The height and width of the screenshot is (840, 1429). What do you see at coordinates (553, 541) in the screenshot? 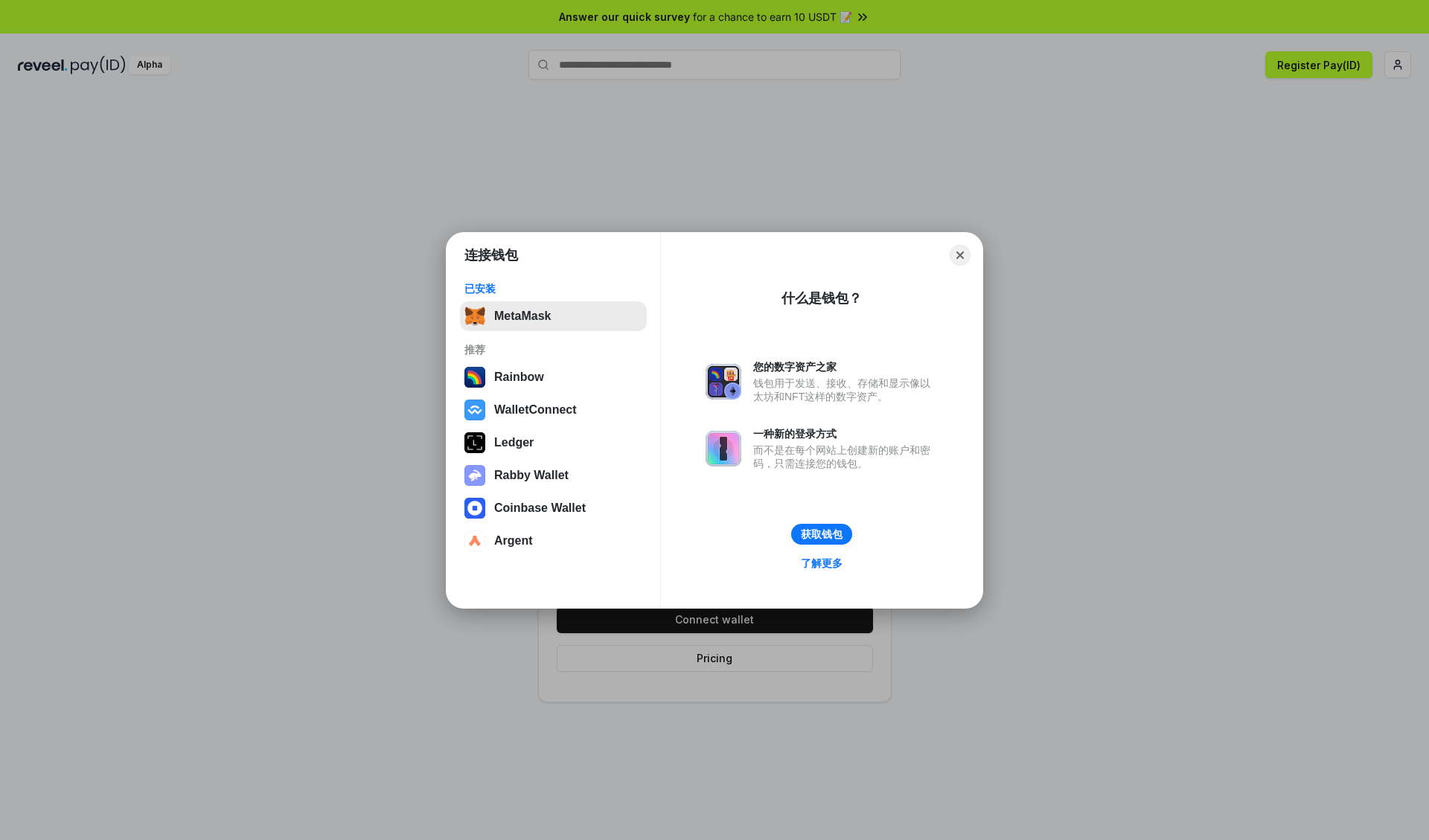
I see `button: Argent` at bounding box center [553, 541].